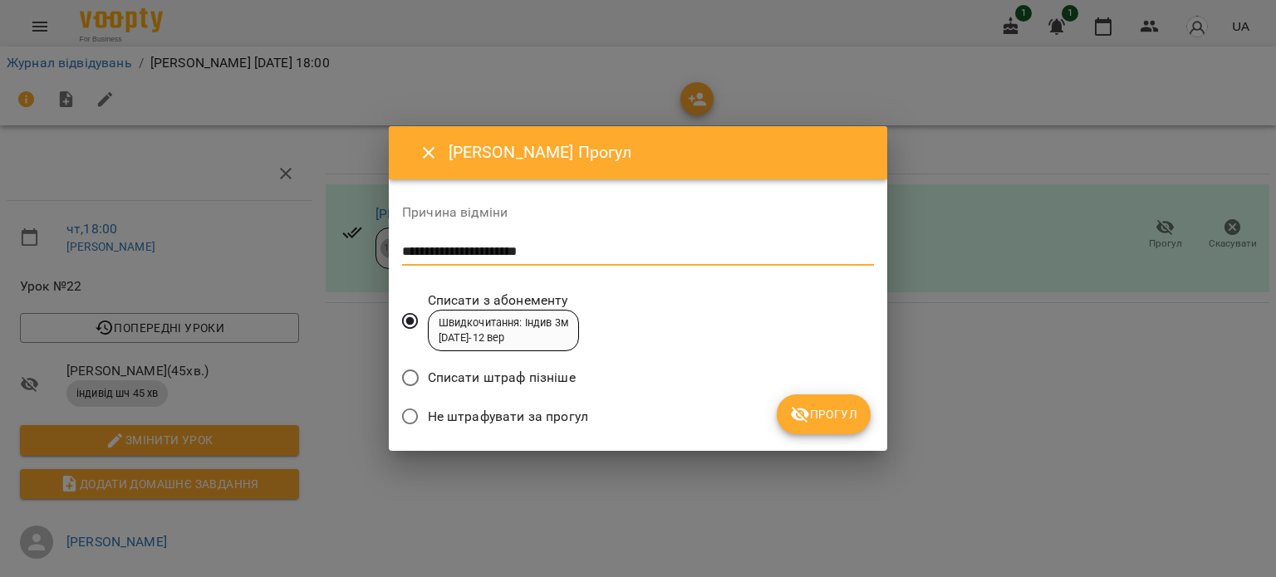 This screenshot has height=577, width=1276. What do you see at coordinates (638, 213) in the screenshot?
I see `label: Причина відміни` at bounding box center [638, 213].